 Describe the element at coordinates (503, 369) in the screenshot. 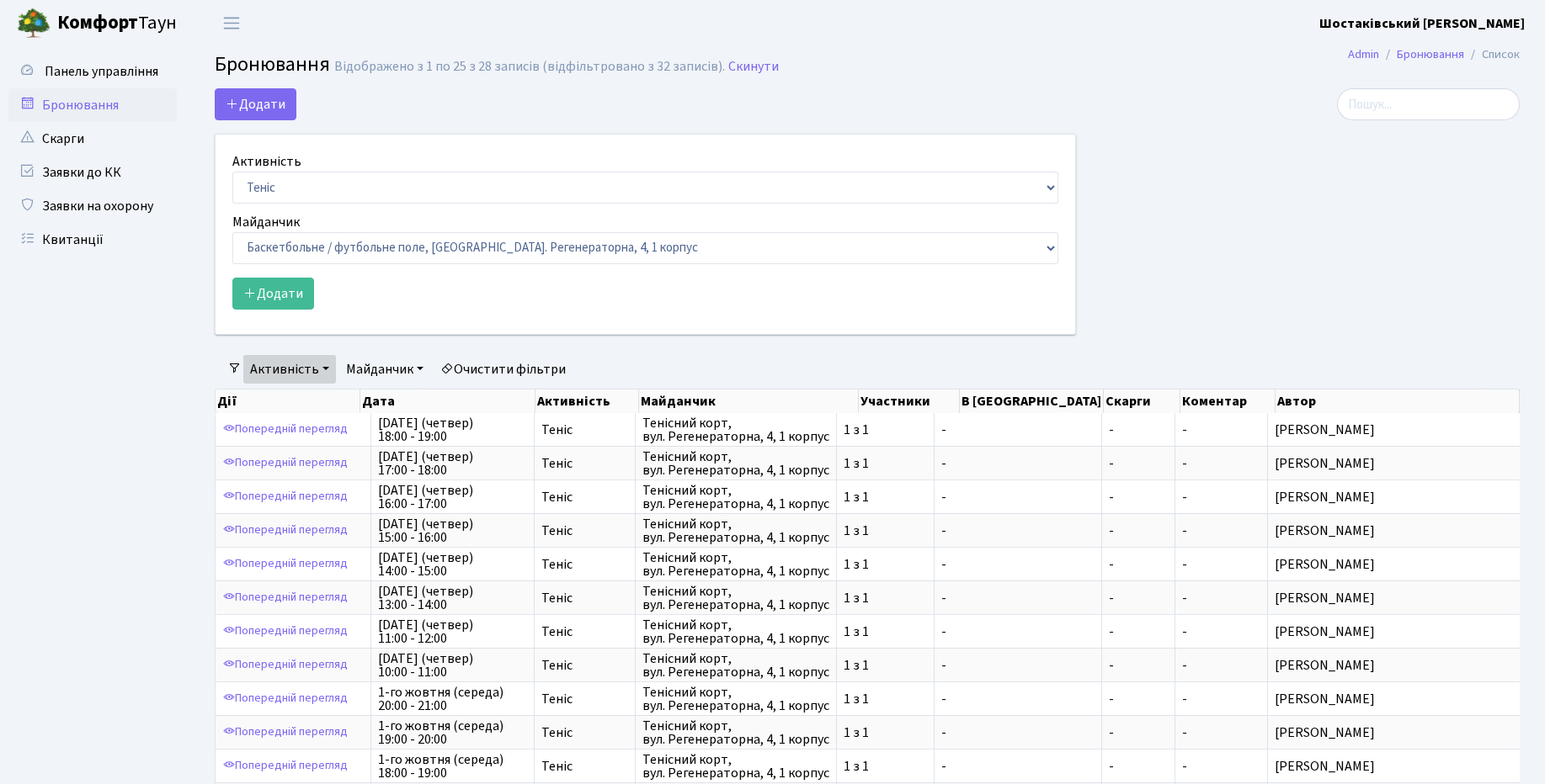

I see `a: Очистити фільтри` at that location.